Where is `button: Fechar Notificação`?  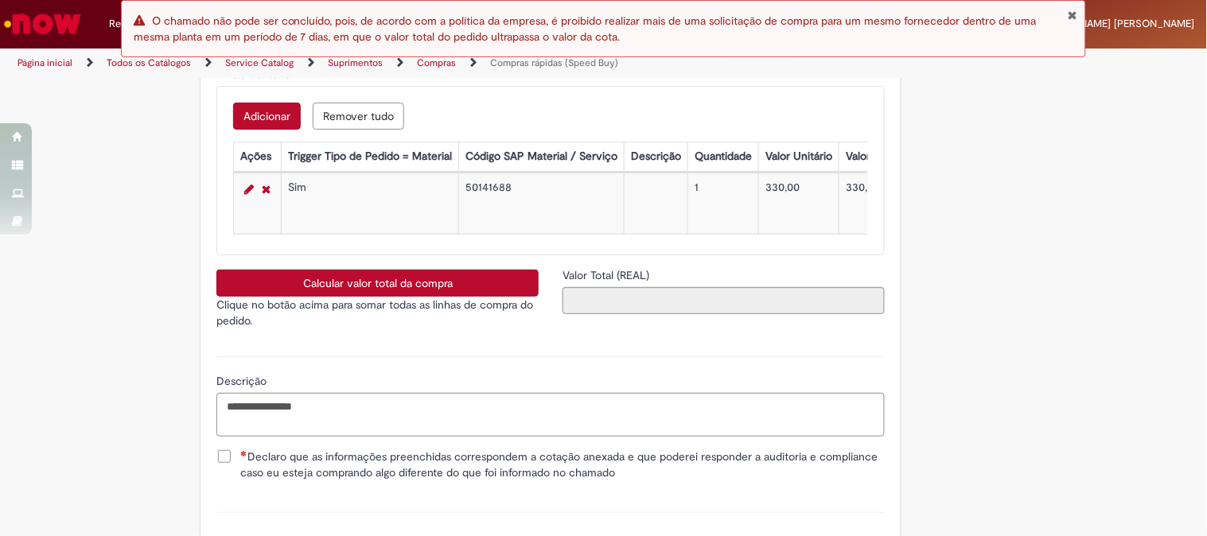
button: Fechar Notificação is located at coordinates (1072, 15).